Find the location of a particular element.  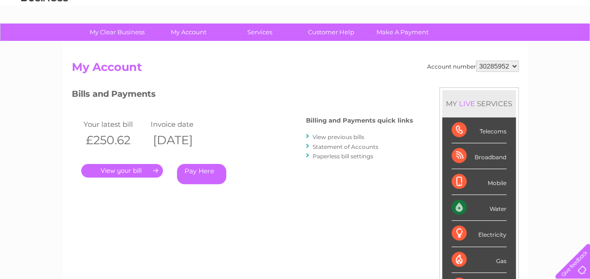

div: Electricity is located at coordinates (479, 233).